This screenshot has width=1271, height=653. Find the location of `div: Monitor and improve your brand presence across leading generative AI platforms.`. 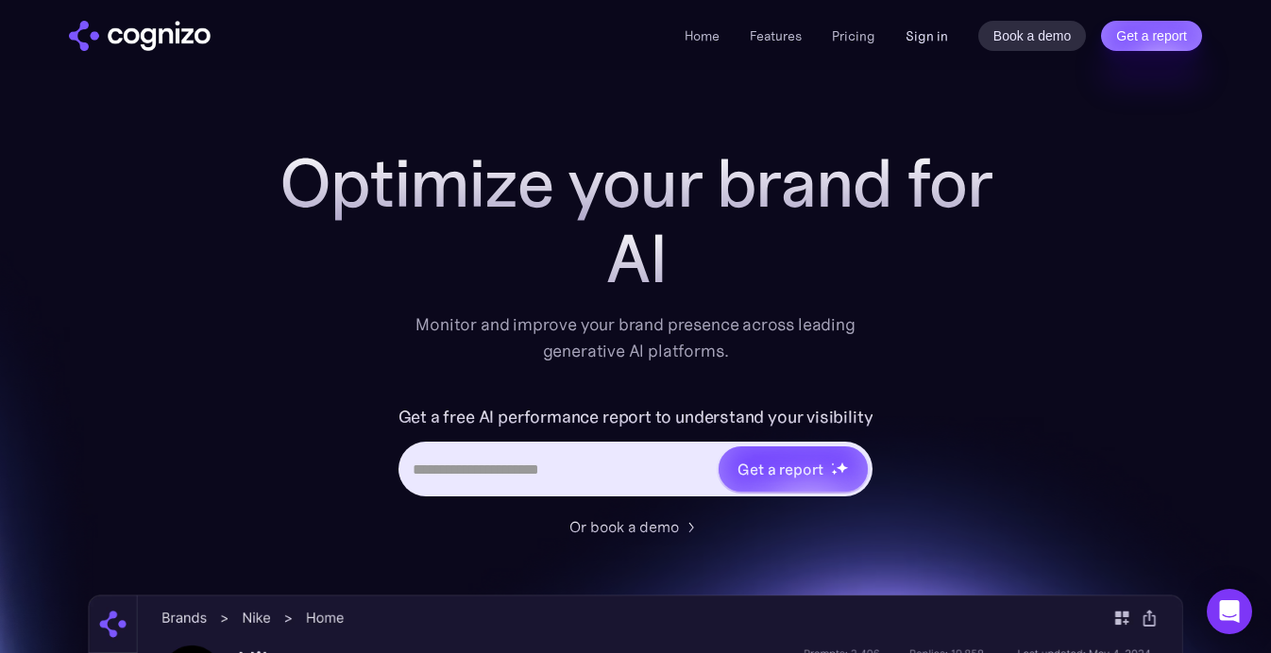

div: Monitor and improve your brand presence across leading generative AI platforms. is located at coordinates (635, 338).